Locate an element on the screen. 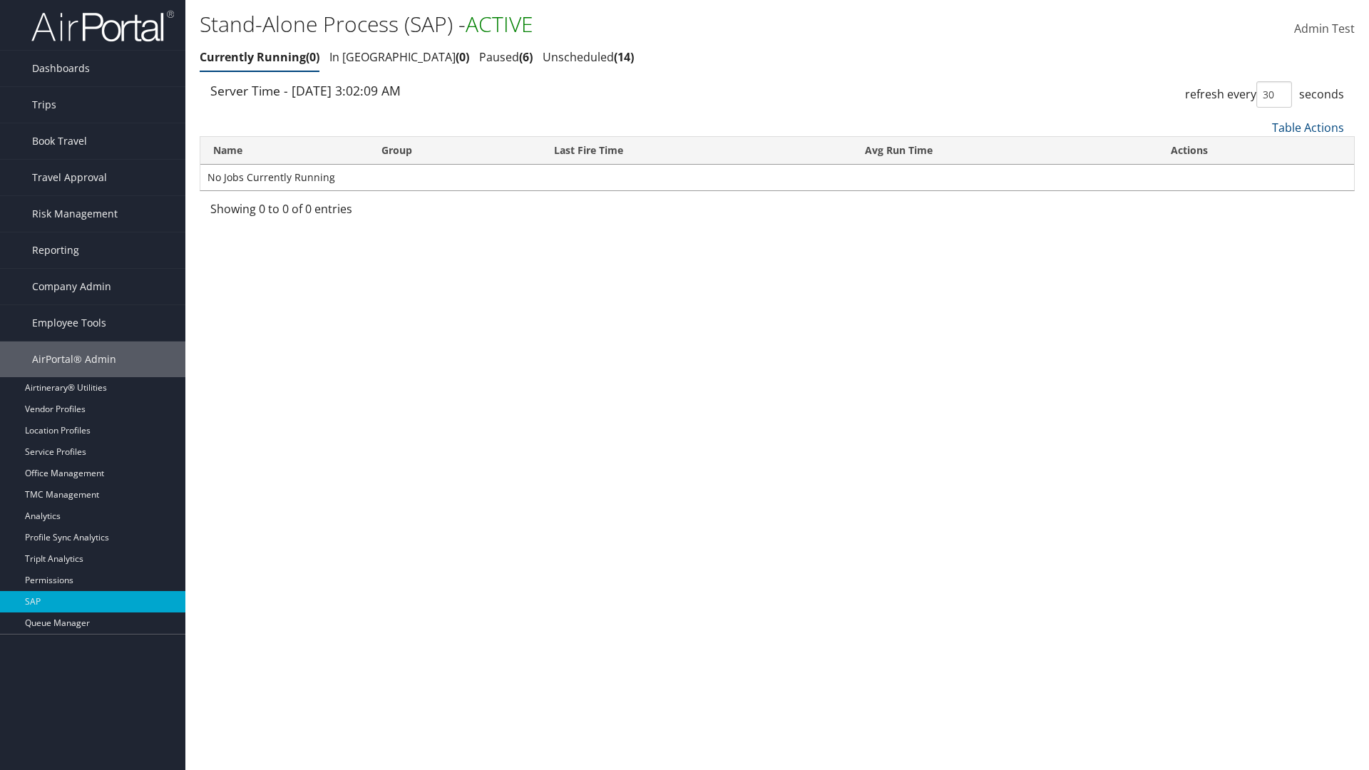 This screenshot has width=1369, height=770. span: 14 is located at coordinates (624, 57).